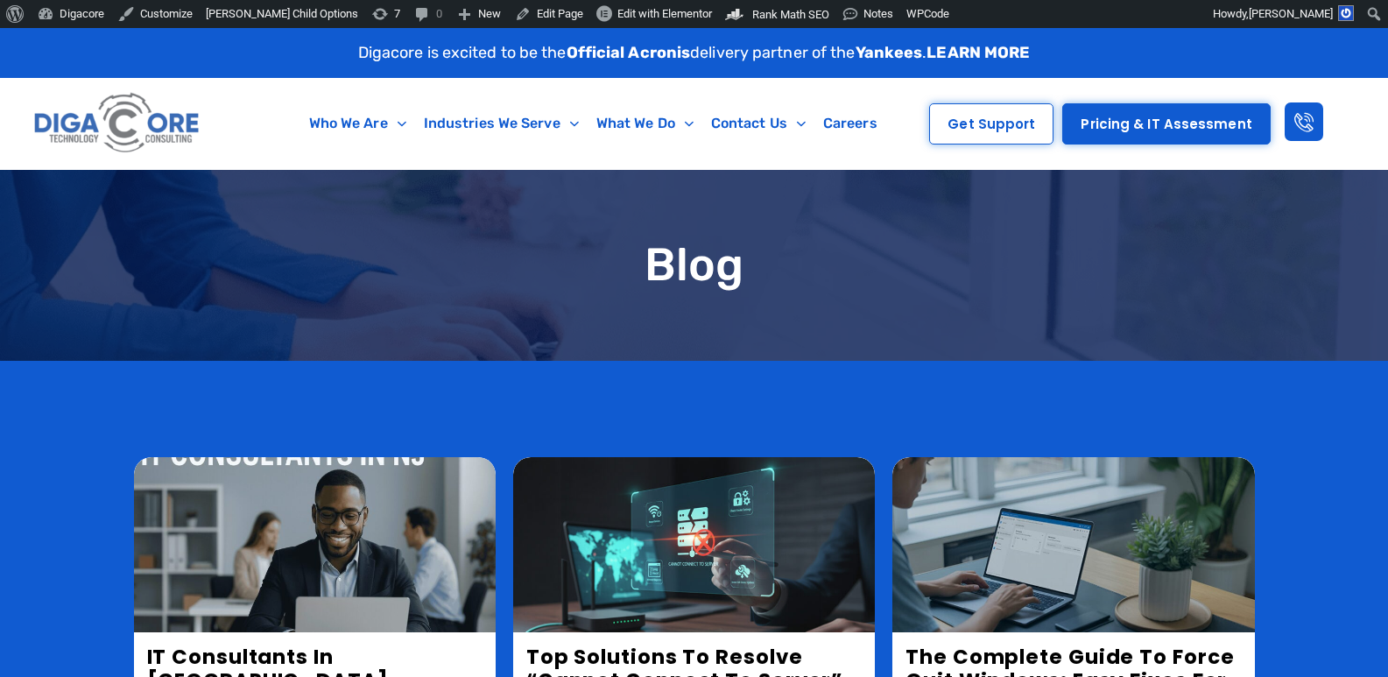 Image resolution: width=1388 pixels, height=677 pixels. I want to click on a: Industries We Serve, so click(501, 123).